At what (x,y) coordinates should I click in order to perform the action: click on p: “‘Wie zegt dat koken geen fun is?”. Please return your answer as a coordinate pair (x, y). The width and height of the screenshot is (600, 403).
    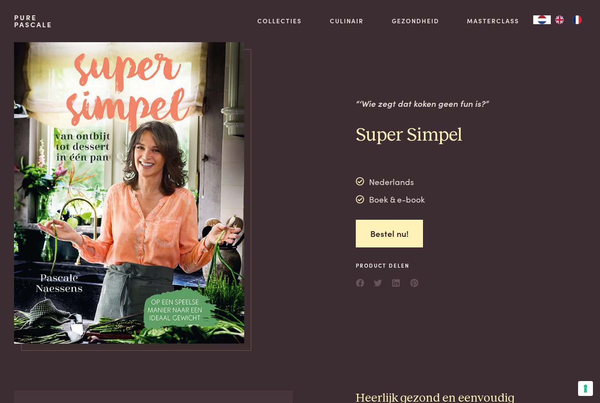
    Looking at the image, I should click on (422, 103).